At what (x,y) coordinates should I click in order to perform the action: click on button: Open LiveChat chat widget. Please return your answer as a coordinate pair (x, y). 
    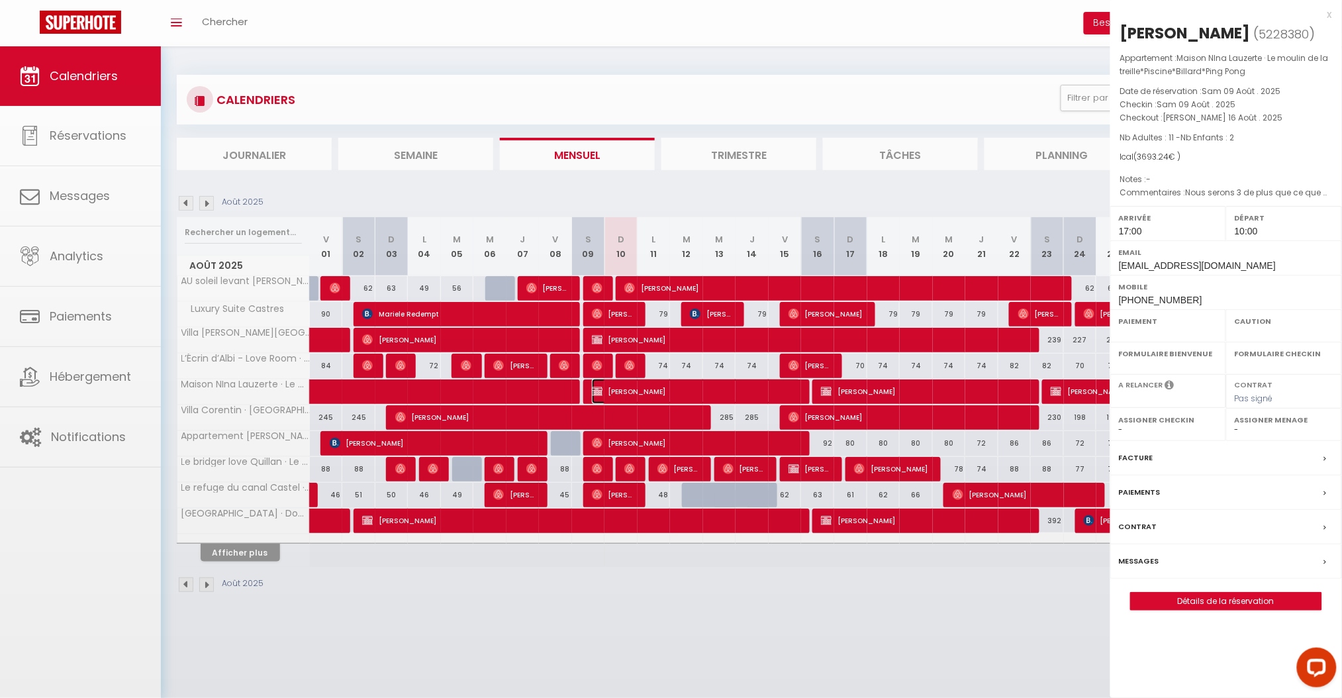
    Looking at the image, I should click on (30, 25).